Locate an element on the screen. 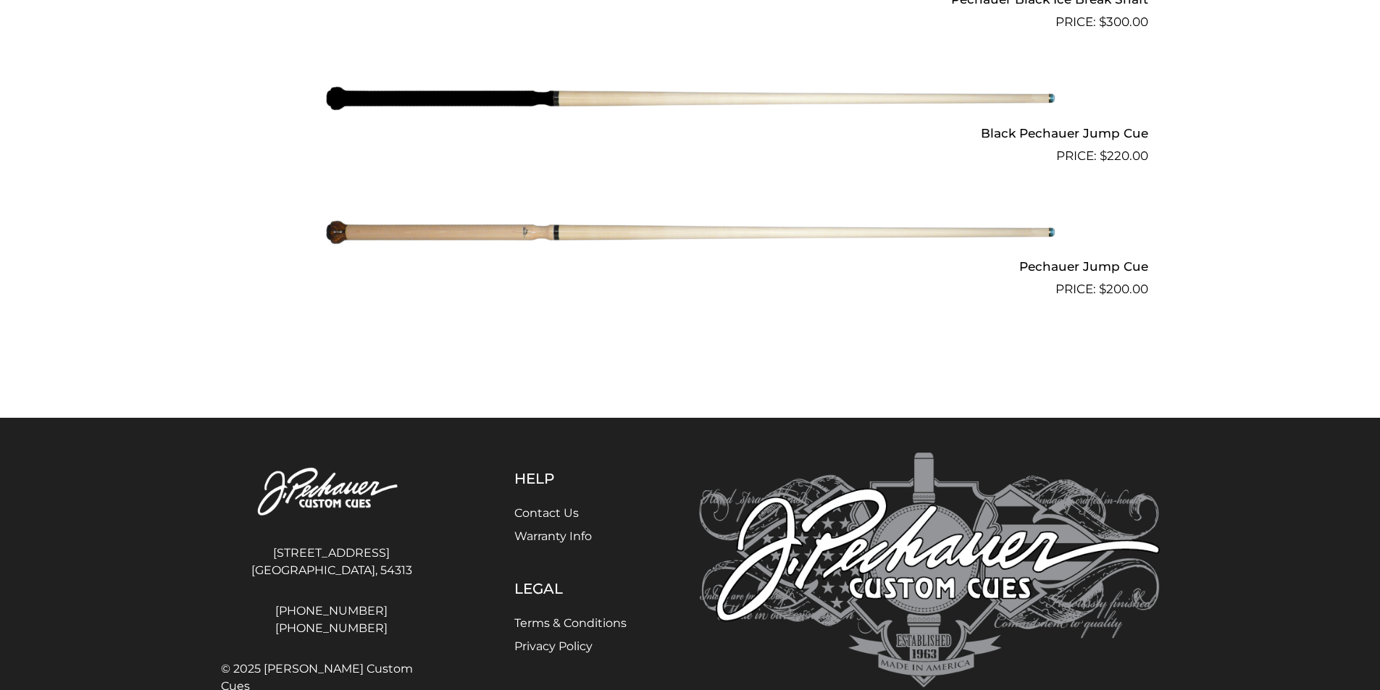 The height and width of the screenshot is (690, 1380). img: Pechauer Jump Cue is located at coordinates (690, 233).